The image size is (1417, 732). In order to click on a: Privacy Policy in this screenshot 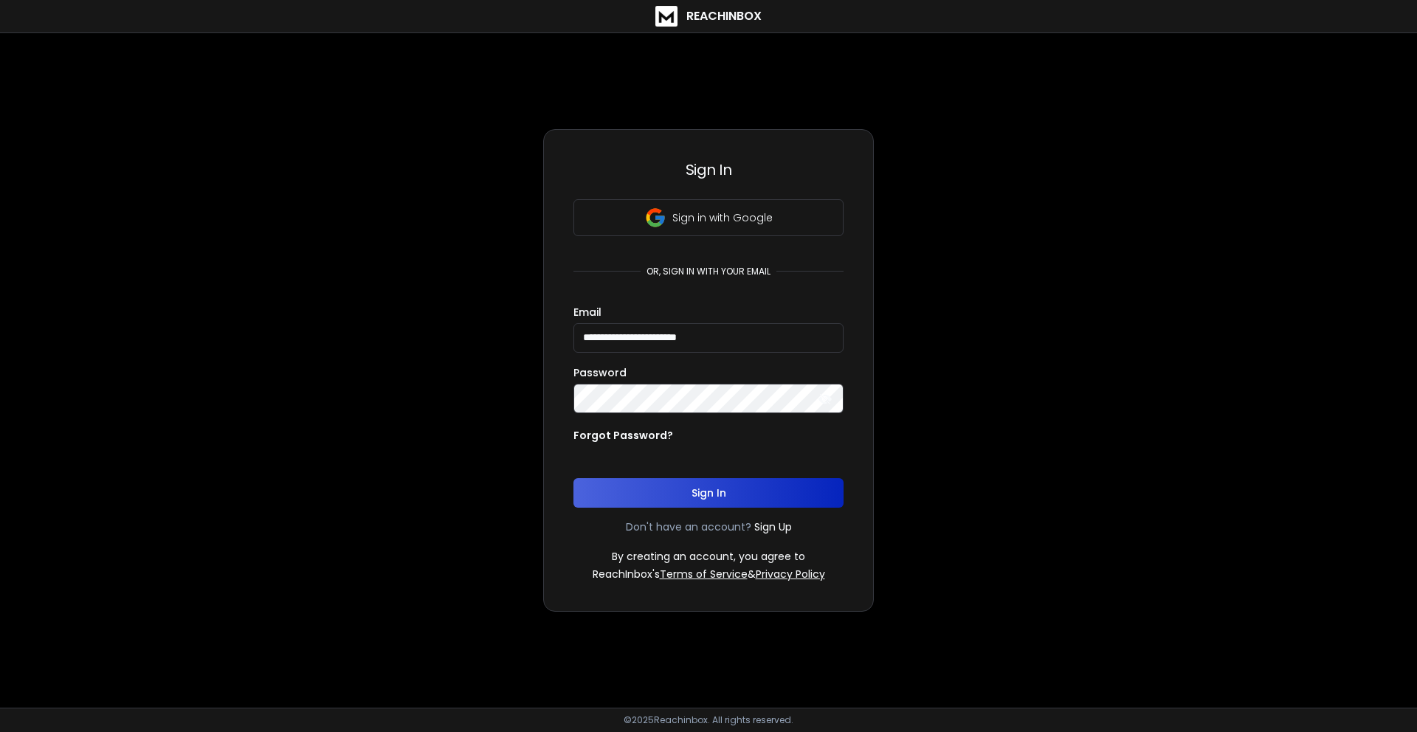, I will do `click(790, 574)`.